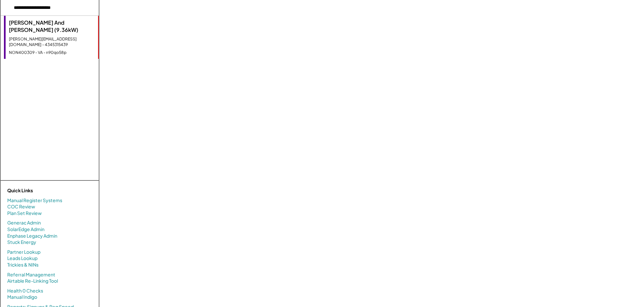 The height and width of the screenshot is (307, 627). Describe the element at coordinates (23, 265) in the screenshot. I see `a: Trickies & NINs` at that location.